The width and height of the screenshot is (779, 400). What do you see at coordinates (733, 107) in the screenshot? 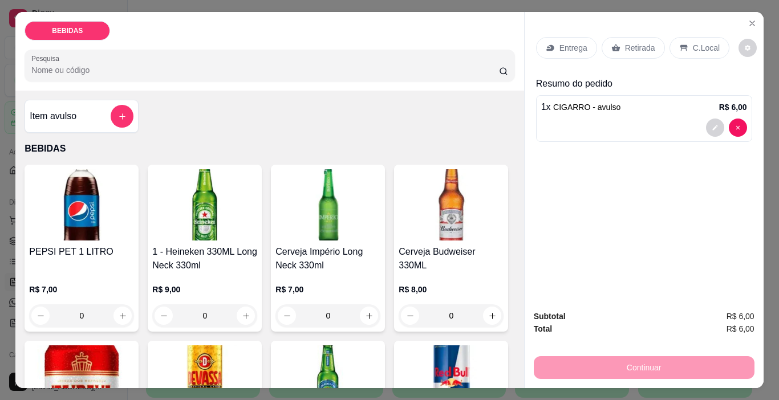
I see `p: R$ 6,00` at bounding box center [733, 107].